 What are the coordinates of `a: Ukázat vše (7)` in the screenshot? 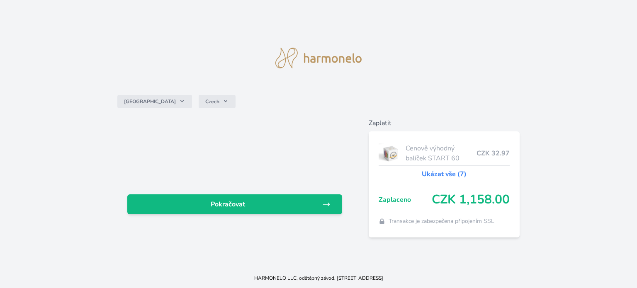 It's located at (444, 174).